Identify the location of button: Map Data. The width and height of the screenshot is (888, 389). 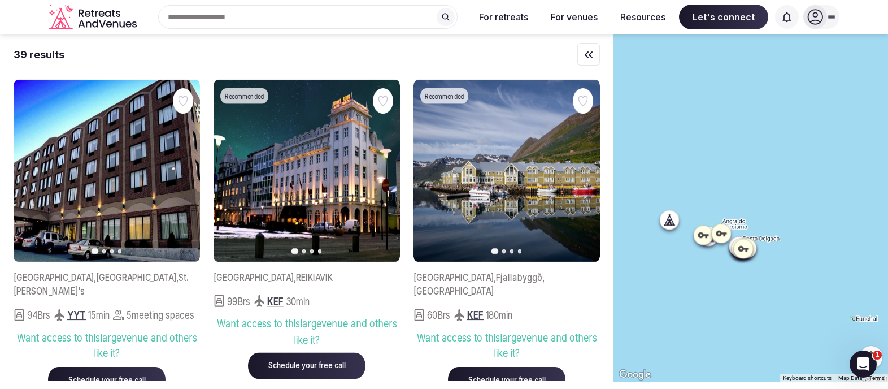
(850, 378).